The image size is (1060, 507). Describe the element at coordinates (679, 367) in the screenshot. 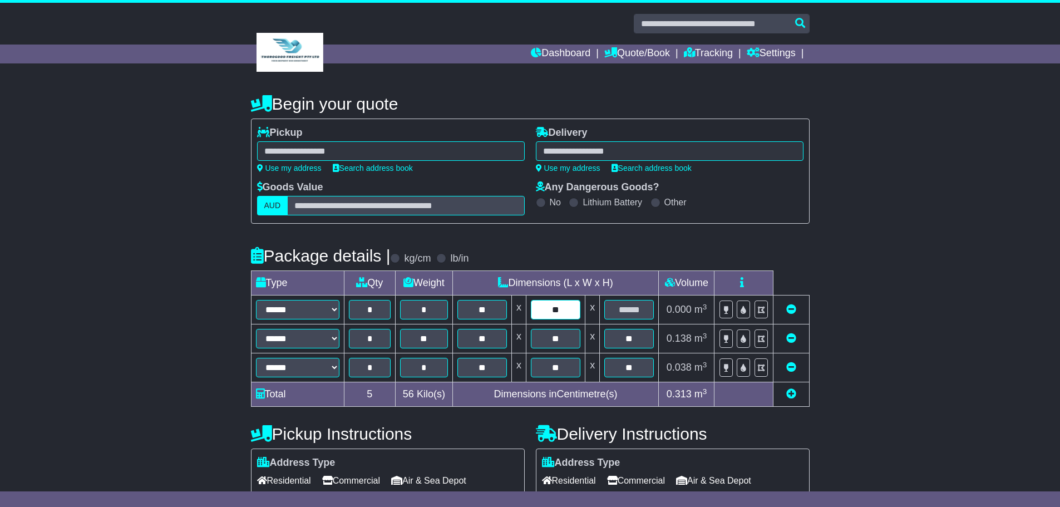

I see `span: 0.038` at that location.